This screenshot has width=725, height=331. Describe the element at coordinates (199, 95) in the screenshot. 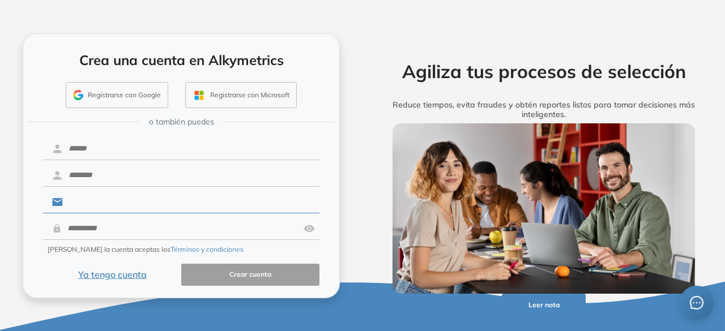

I see `img: OUTLOOK_ICON` at that location.